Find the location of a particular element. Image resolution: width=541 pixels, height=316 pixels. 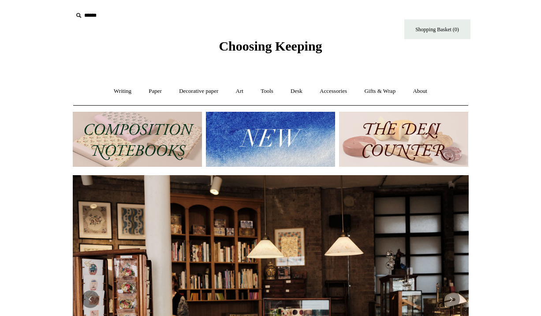

span: Choosing Keeping is located at coordinates (270, 46).